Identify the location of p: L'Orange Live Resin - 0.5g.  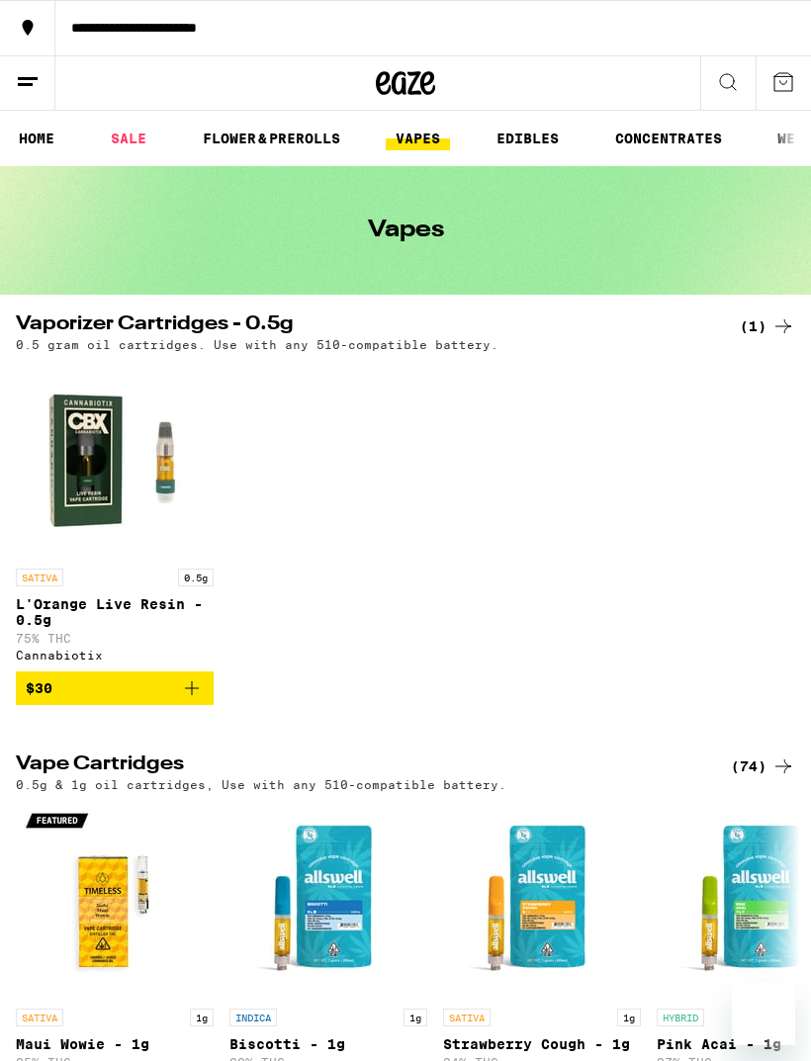
(115, 612).